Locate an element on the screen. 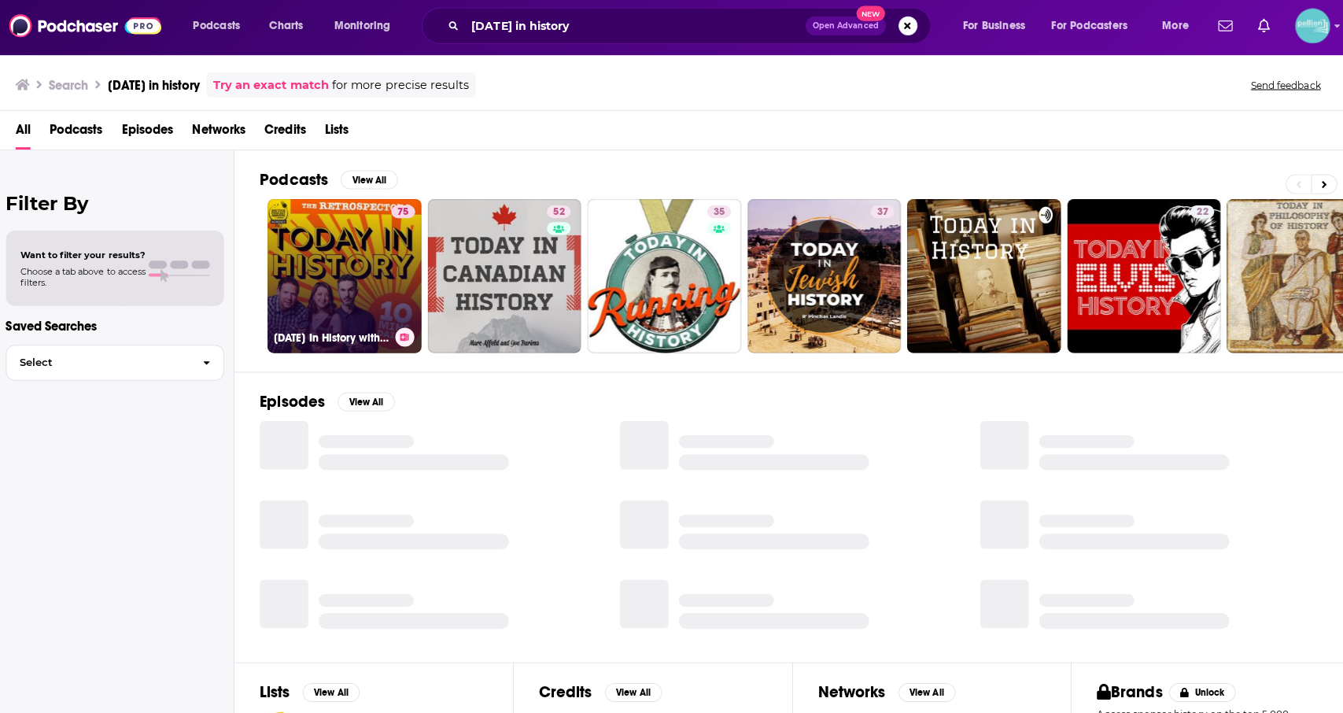  span: 35 is located at coordinates (716, 214).